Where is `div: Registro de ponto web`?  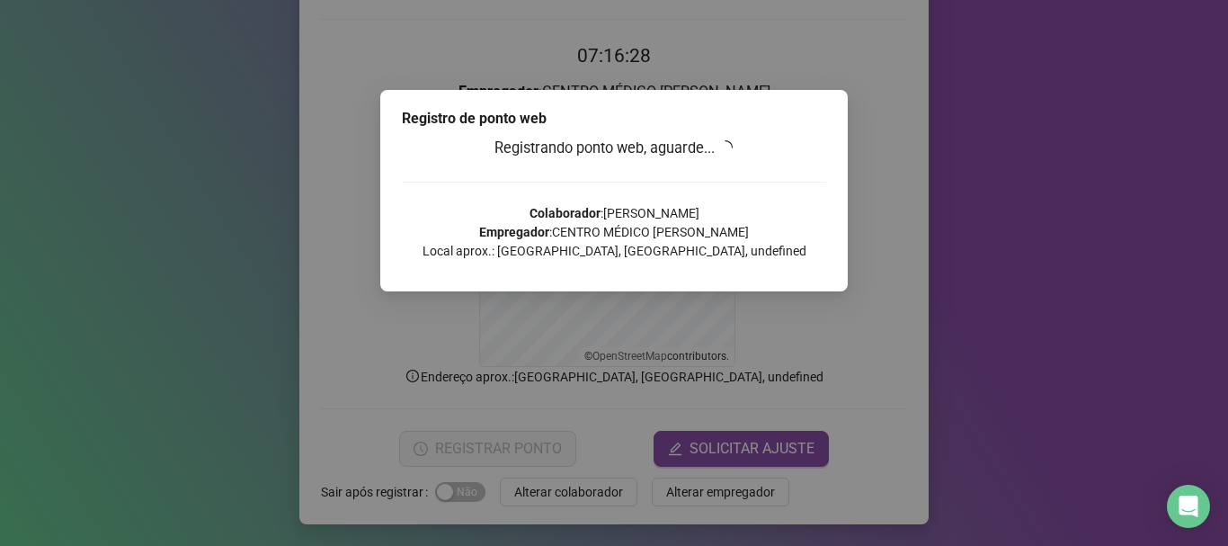
div: Registro de ponto web is located at coordinates (614, 119).